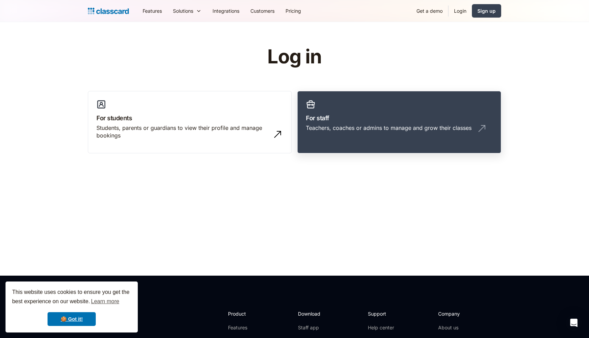 This screenshot has height=338, width=589. What do you see at coordinates (190, 118) in the screenshot?
I see `h3: For students` at bounding box center [190, 118].